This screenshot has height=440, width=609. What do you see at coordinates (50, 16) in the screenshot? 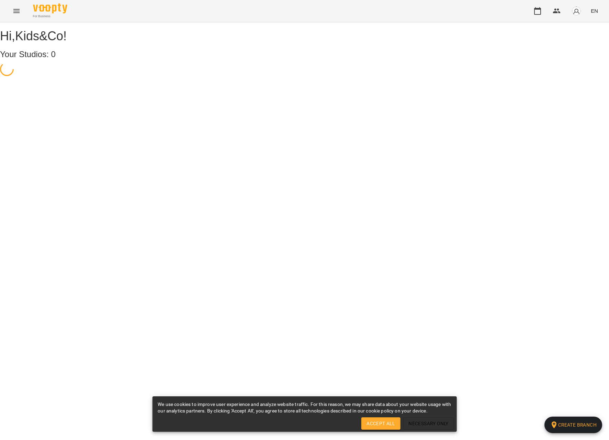
I see `span: For Business` at bounding box center [50, 16].